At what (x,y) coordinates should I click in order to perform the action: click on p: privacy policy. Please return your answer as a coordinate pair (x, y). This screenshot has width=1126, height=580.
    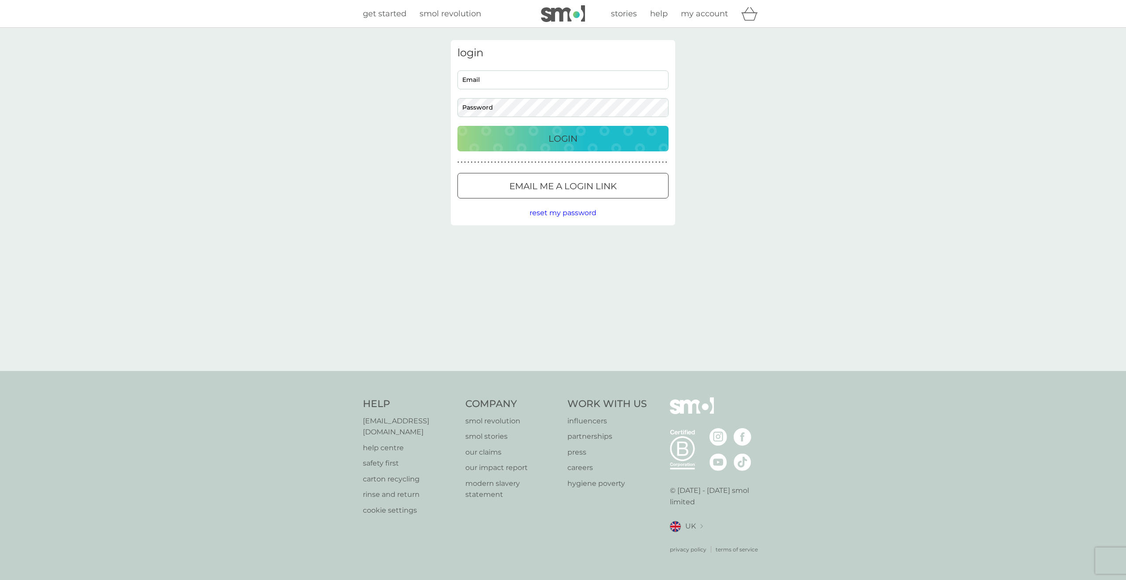
    Looking at the image, I should click on (688, 549).